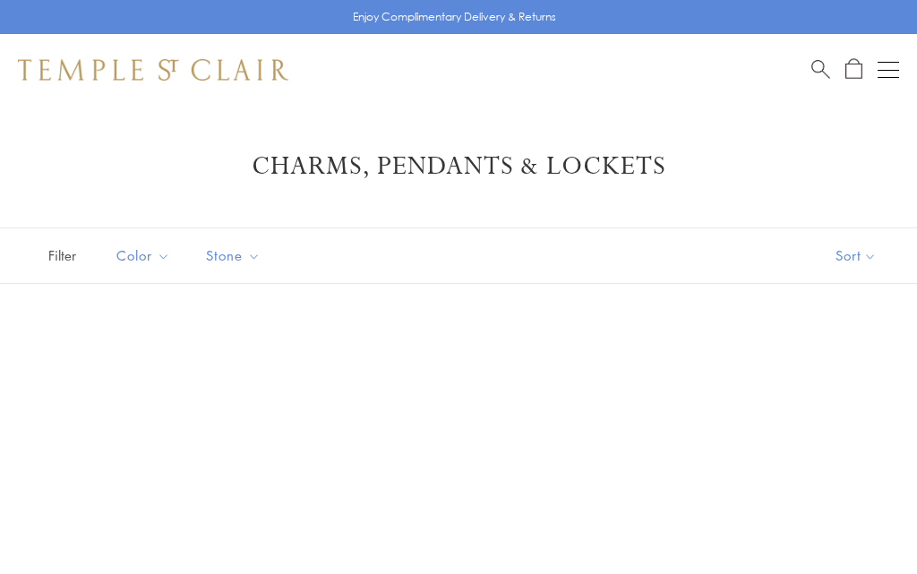  I want to click on span: Color, so click(145, 255).